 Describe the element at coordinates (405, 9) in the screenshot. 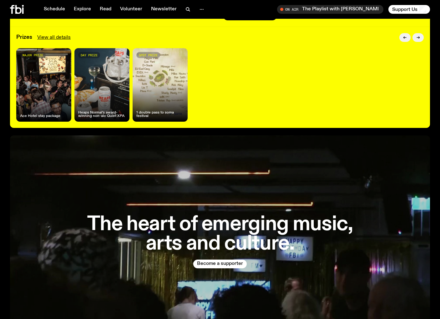

I see `span: Support Us` at that location.